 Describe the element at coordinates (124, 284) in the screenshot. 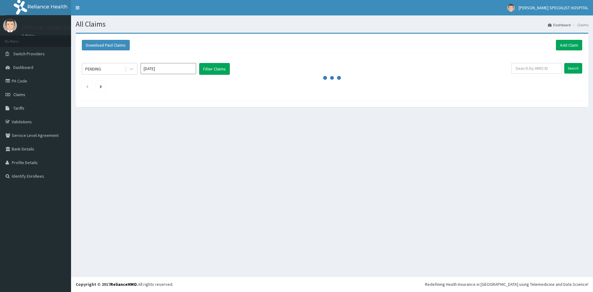

I see `a: RelianceHMO` at that location.